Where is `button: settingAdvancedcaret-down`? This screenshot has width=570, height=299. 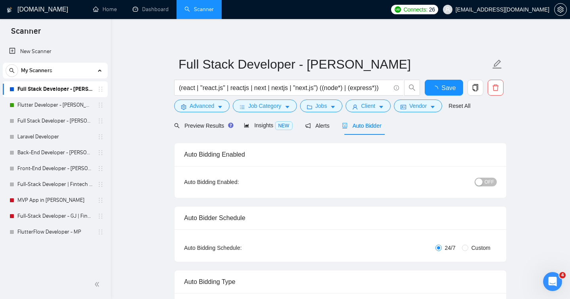
button: settingAdvancedcaret-down is located at coordinates (202, 106).